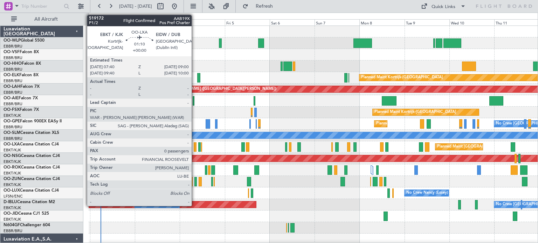  Describe the element at coordinates (31, 156) in the screenshot. I see `a: OO-NSGCessna Citation CJ4` at that location.